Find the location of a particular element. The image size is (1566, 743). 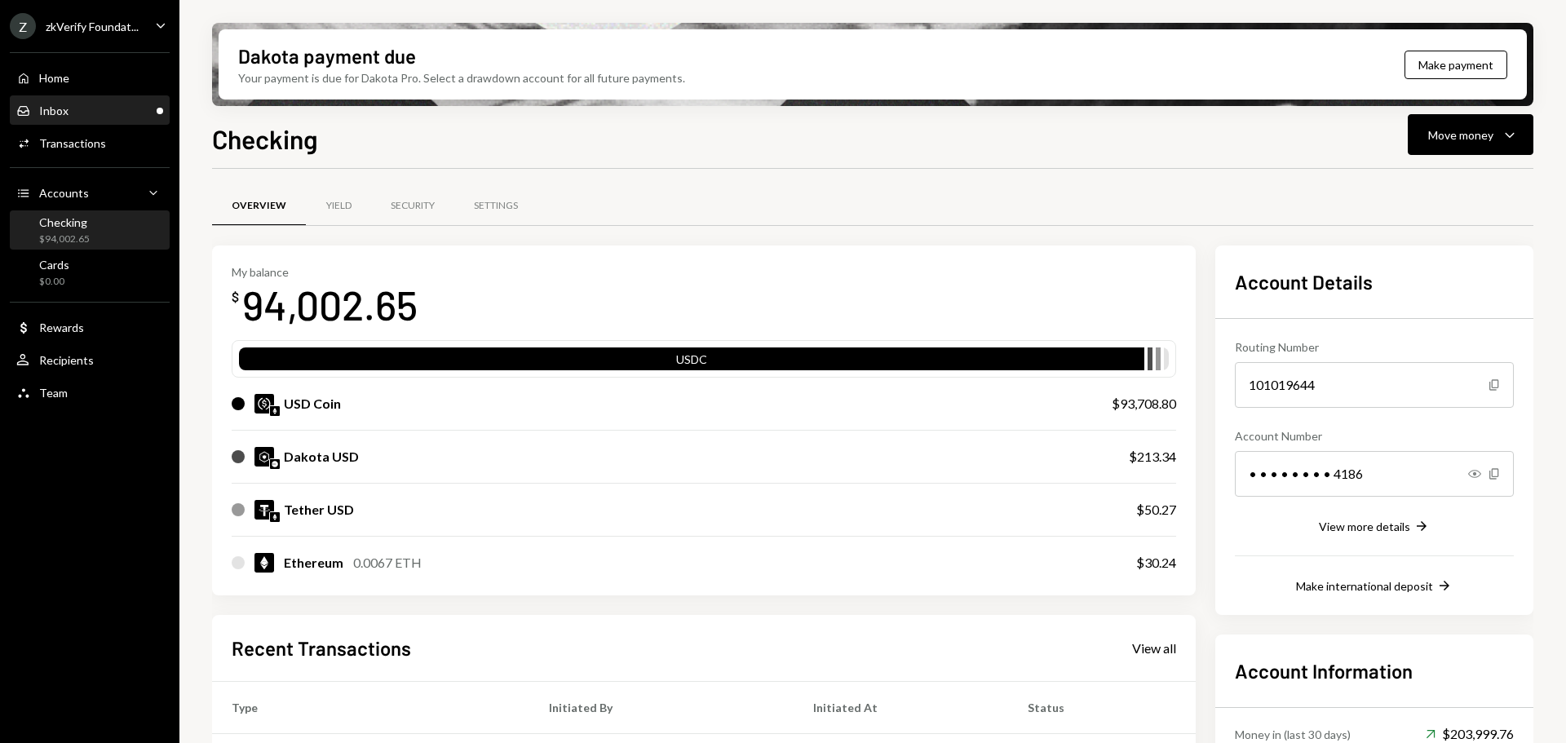

a: Cards$0.00 is located at coordinates (90, 272).